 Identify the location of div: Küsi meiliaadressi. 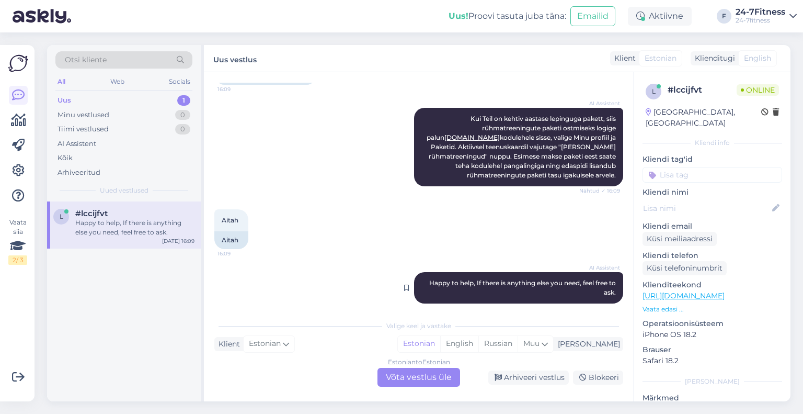
(680, 239).